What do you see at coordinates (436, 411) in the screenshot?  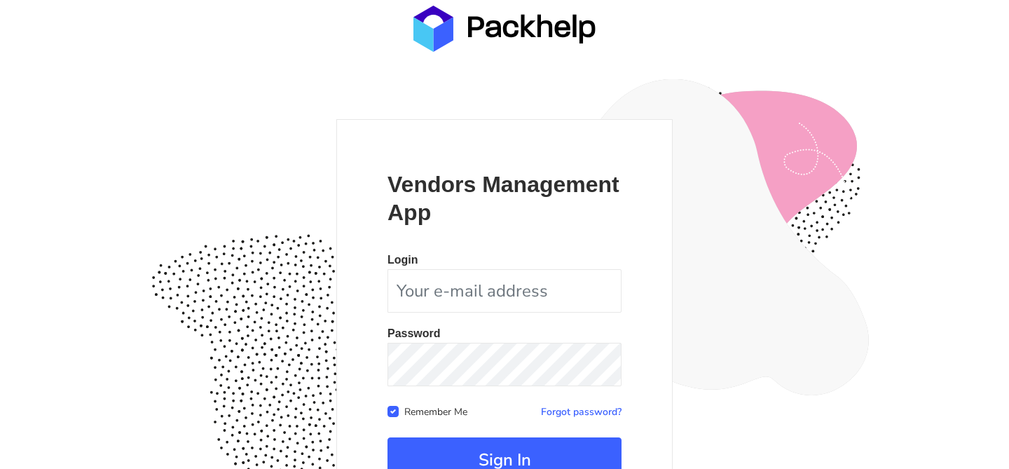 I see `label: Remember Me` at bounding box center [436, 411].